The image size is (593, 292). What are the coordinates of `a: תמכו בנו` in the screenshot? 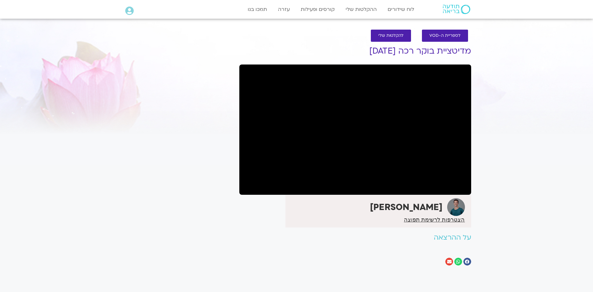 It's located at (257, 9).